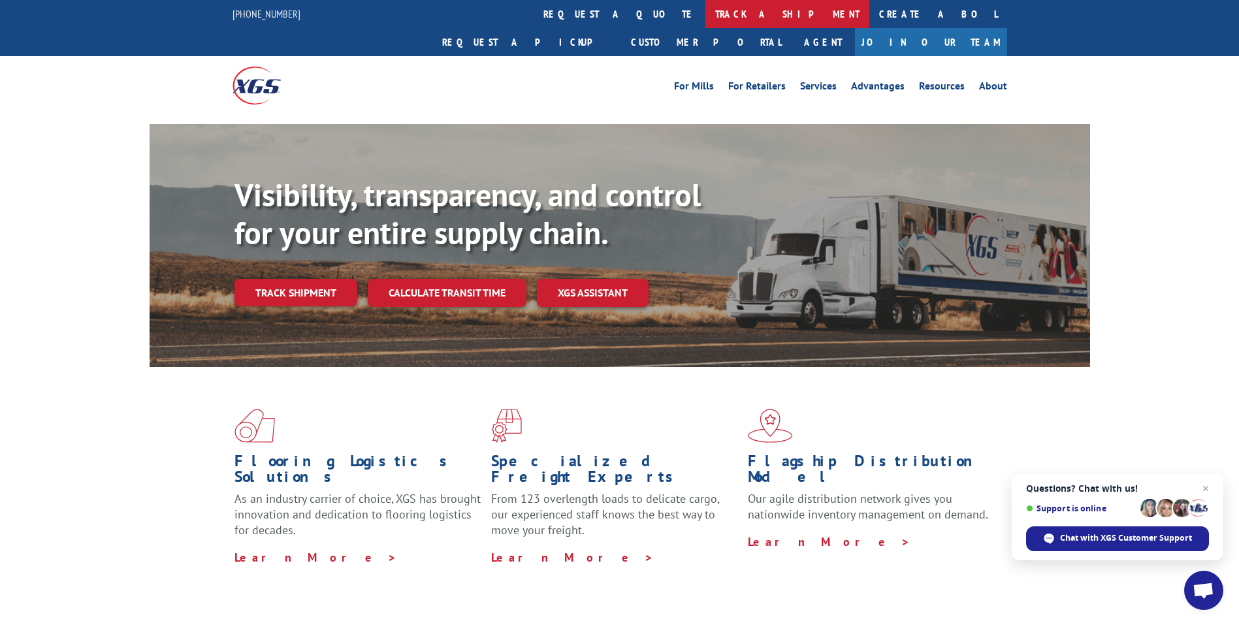  Describe the element at coordinates (878, 88) in the screenshot. I see `a: Advantages` at that location.